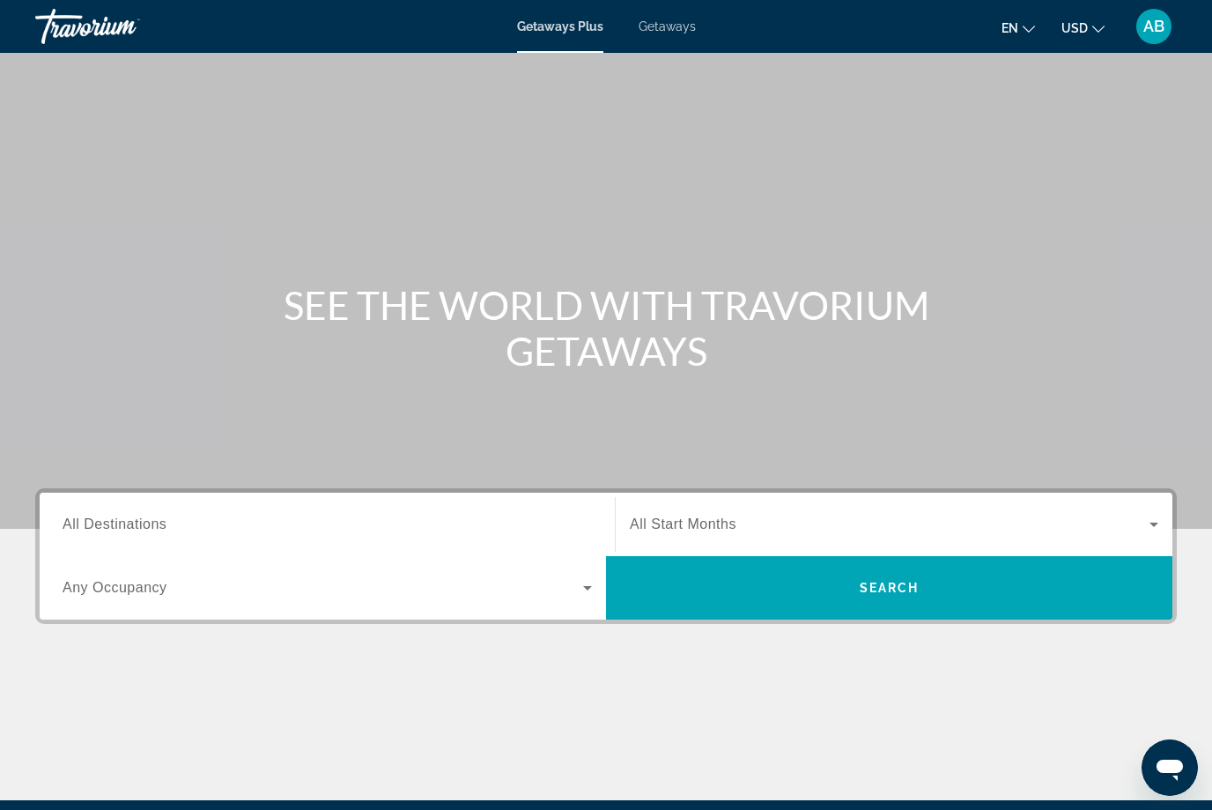  Describe the element at coordinates (115, 587) in the screenshot. I see `span: Any Occupancy` at that location.